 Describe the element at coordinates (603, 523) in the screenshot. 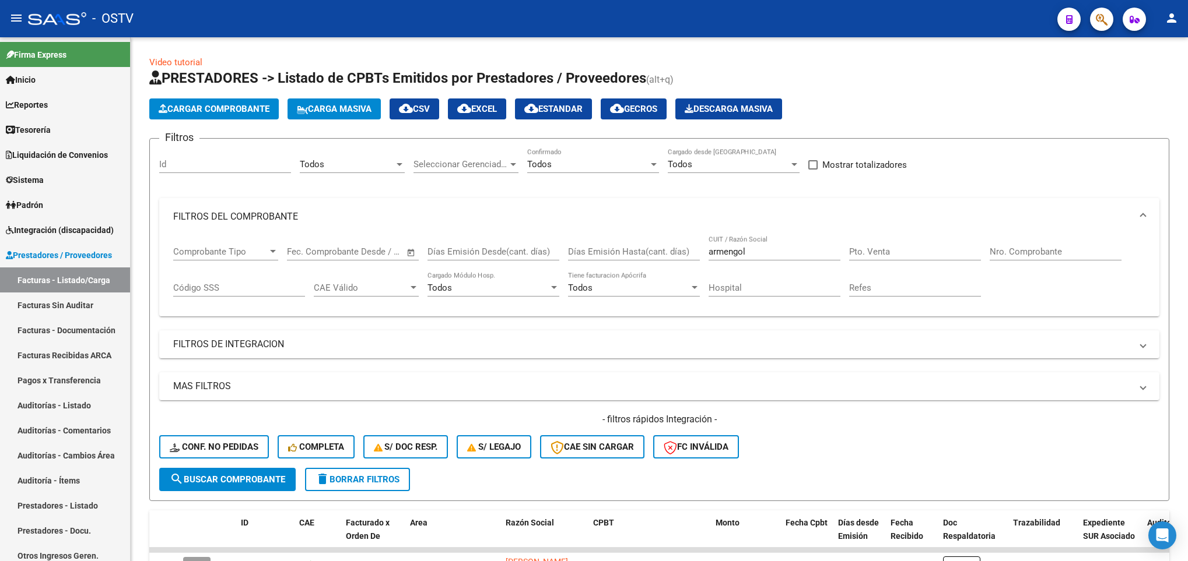

I see `span: CPBT` at that location.